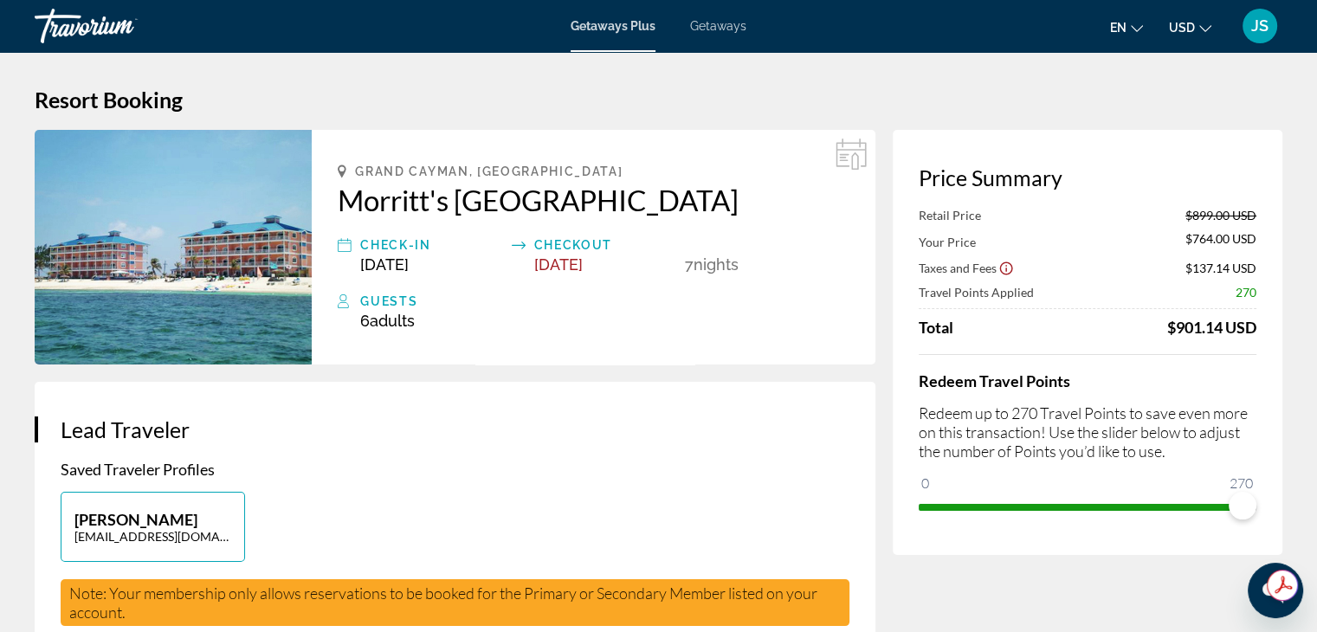 The width and height of the screenshot is (1317, 632). I want to click on span: 7, so click(689, 264).